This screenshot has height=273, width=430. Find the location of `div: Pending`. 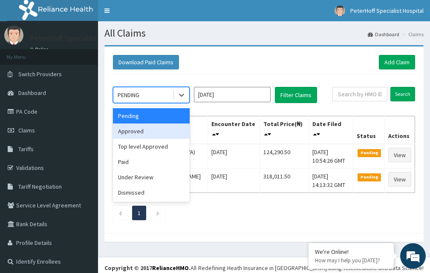

div: Pending is located at coordinates (151, 116).